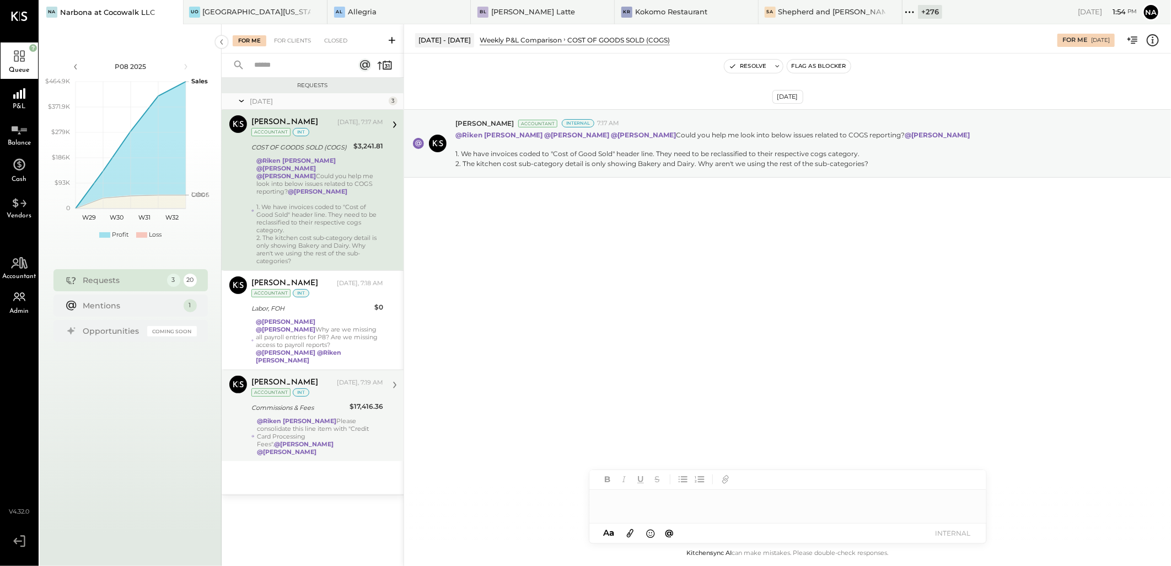  Describe the element at coordinates (195, 12) in the screenshot. I see `div: Uo` at that location.